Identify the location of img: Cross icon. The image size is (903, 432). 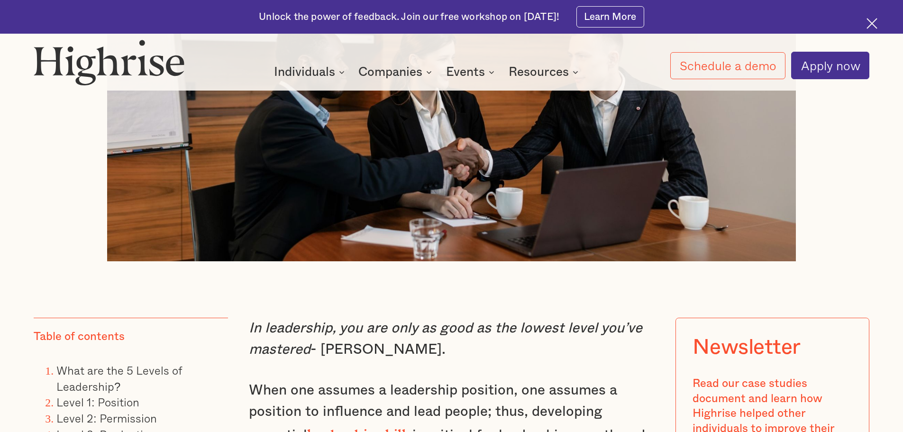
(872, 23).